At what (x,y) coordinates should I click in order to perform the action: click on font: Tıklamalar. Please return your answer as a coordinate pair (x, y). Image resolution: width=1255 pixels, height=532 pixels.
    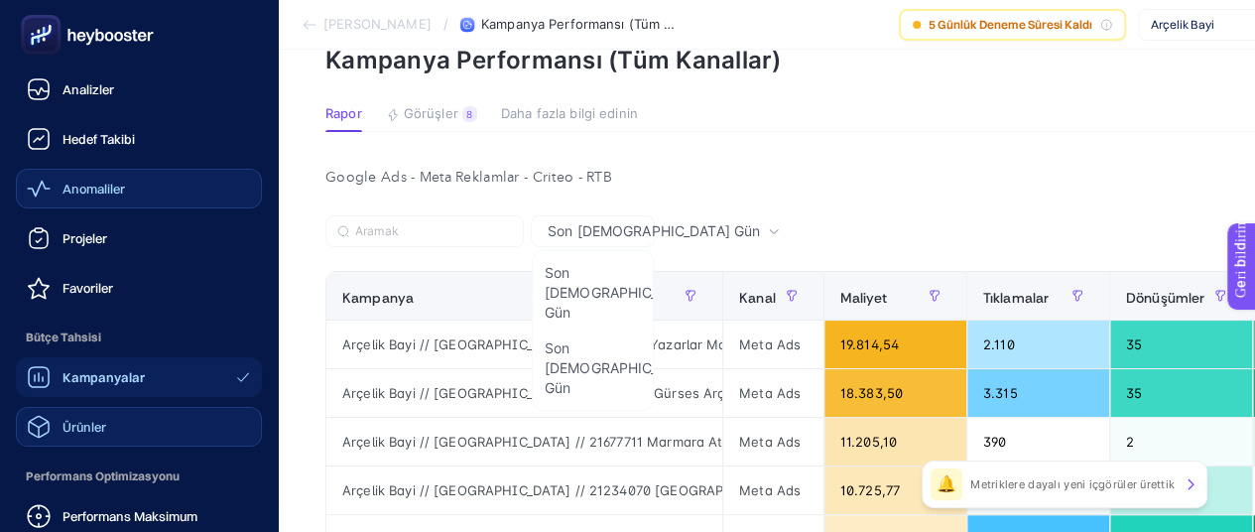
    Looking at the image, I should click on (1016, 297).